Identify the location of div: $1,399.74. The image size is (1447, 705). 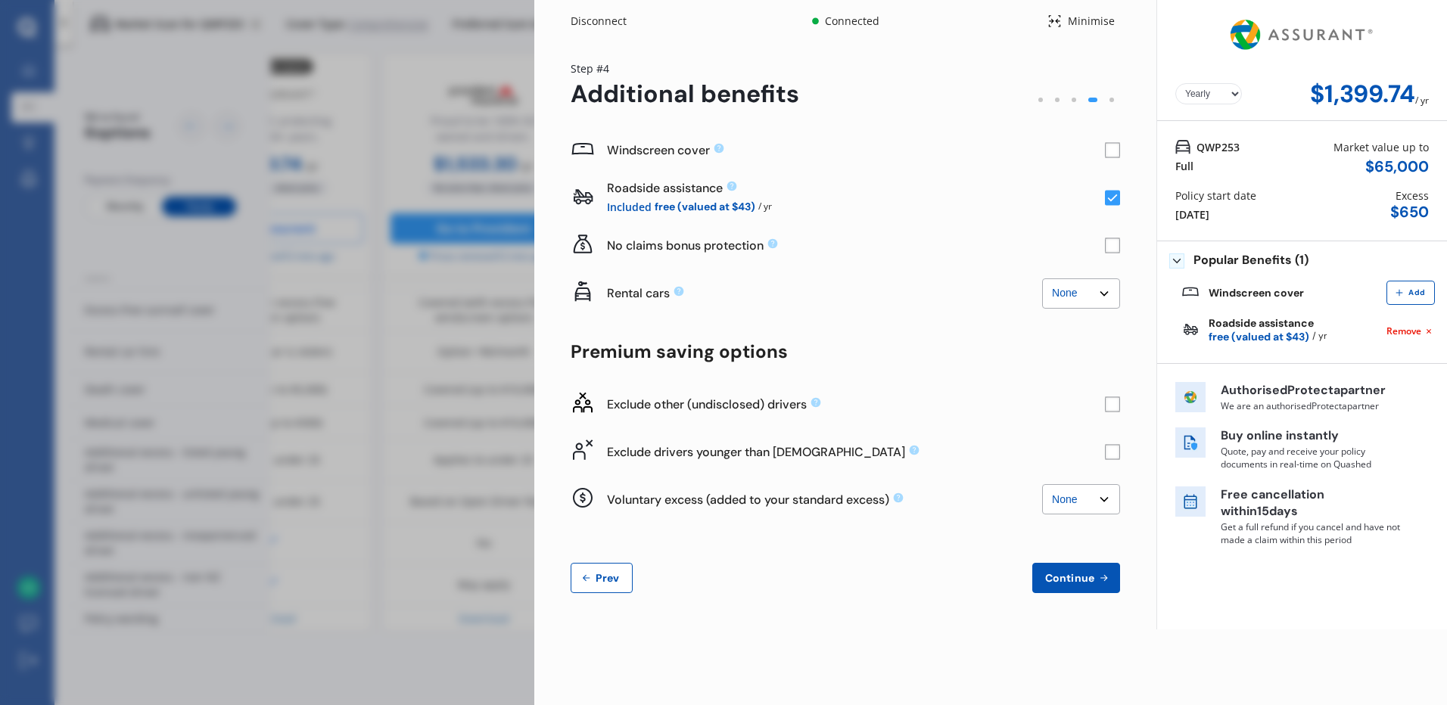
(1362, 94).